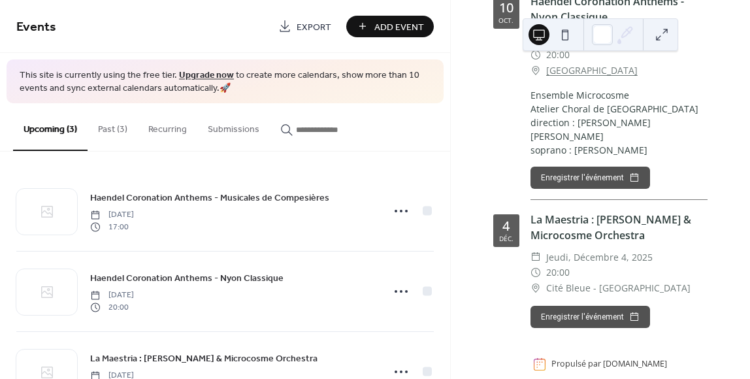 This screenshot has width=750, height=379. I want to click on span: Haendel Coronation Anthems - Musicales de Compesières, so click(210, 198).